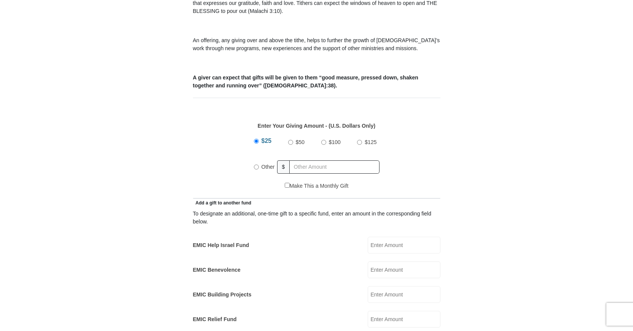 The height and width of the screenshot is (331, 633). Describe the element at coordinates (370, 142) in the screenshot. I see `span: $125` at that location.